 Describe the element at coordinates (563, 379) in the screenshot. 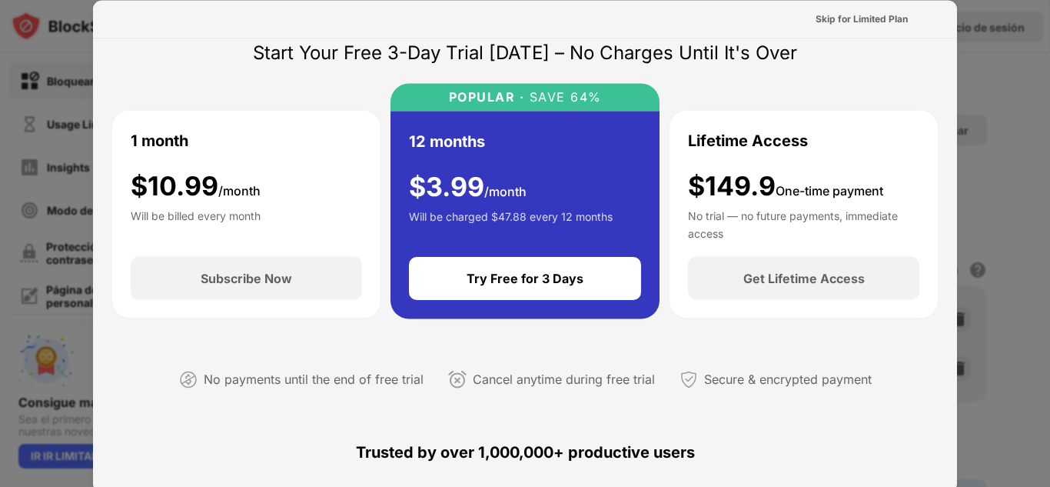

I see `div: Cancel anytime during free trial` at that location.